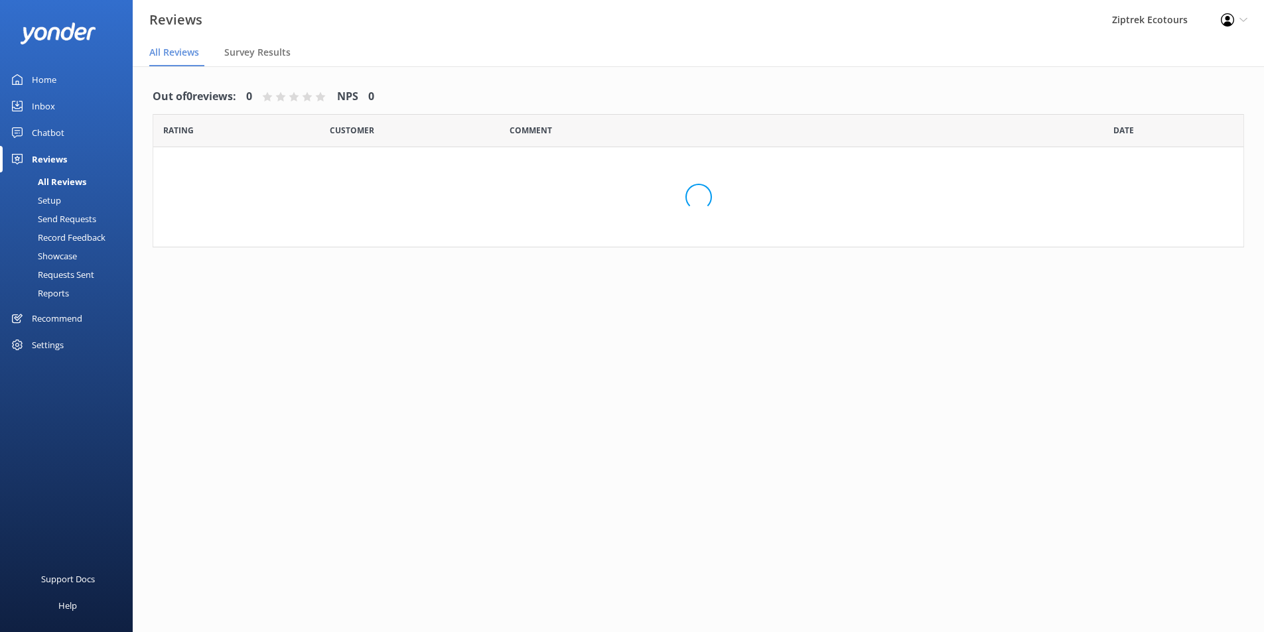  I want to click on a: Showcase, so click(70, 256).